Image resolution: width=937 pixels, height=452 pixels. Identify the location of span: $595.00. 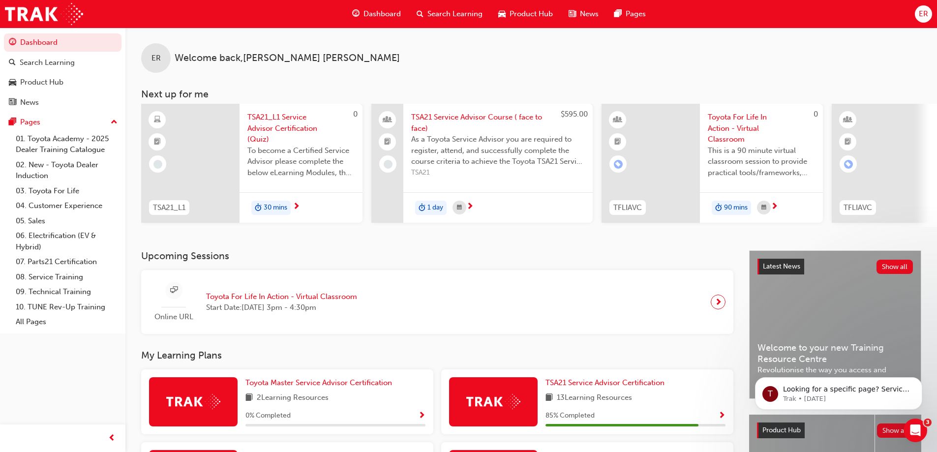
(574, 114).